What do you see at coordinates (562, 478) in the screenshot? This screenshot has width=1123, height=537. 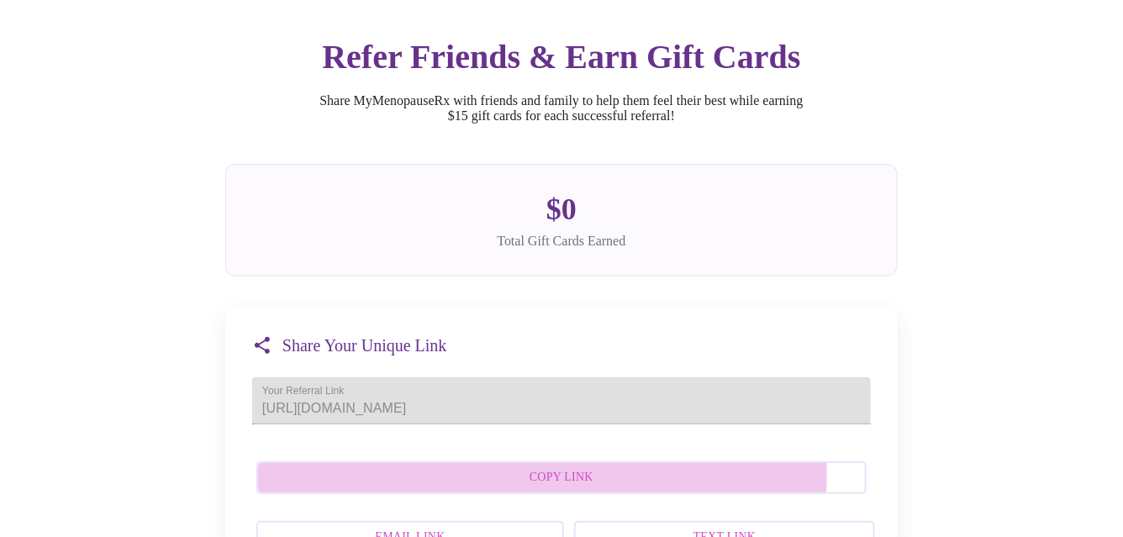 I see `button: Copy Link` at bounding box center [562, 478].